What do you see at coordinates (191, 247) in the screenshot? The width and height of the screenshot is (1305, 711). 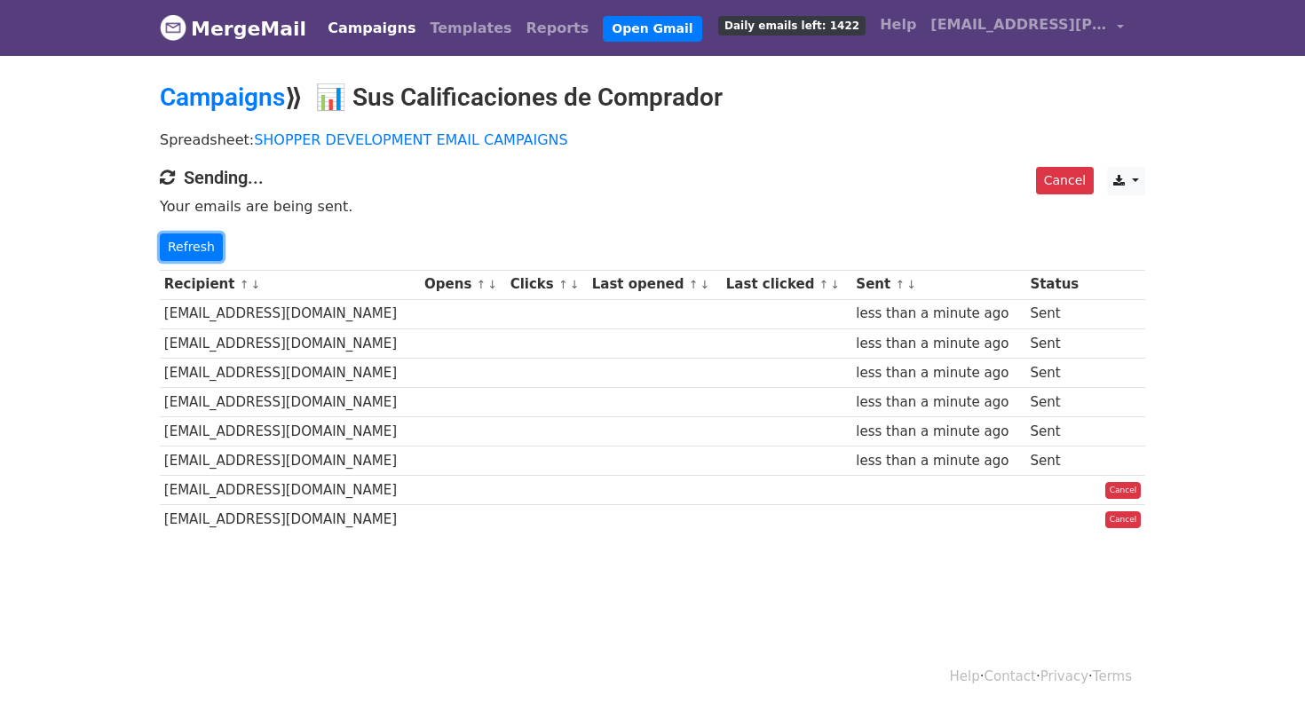 I see `a: Refresh` at bounding box center [191, 247].